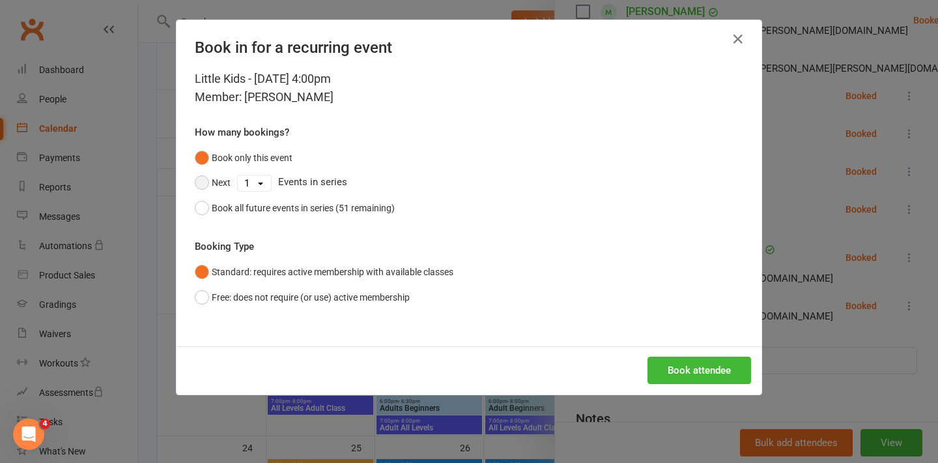 Image resolution: width=938 pixels, height=463 pixels. Describe the element at coordinates (303, 208) in the screenshot. I see `div: Book all future events in series (51 remaining)` at that location.